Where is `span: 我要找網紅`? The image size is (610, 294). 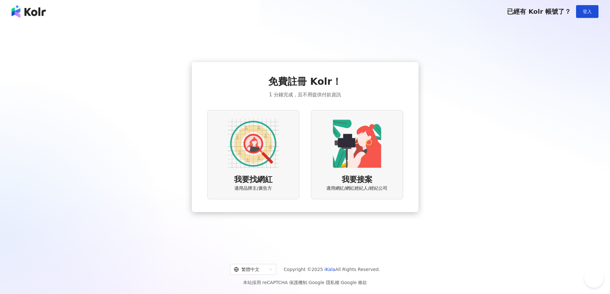 span: 我要找網紅 is located at coordinates (253, 180).